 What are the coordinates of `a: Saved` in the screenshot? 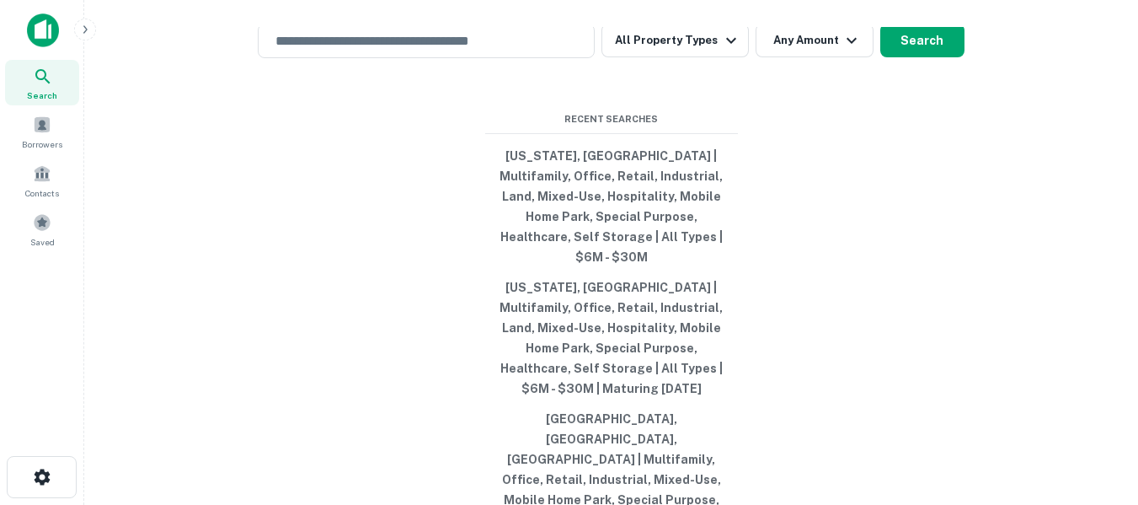 It's located at (42, 229).